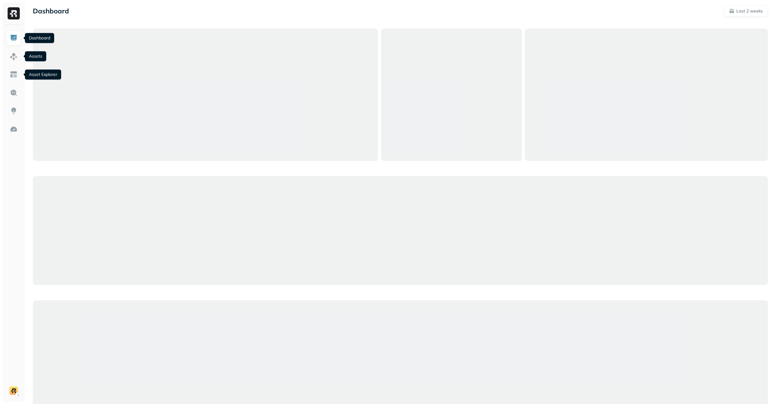 This screenshot has height=404, width=774. What do you see at coordinates (14, 13) in the screenshot?
I see `img: Ryft` at bounding box center [14, 13].